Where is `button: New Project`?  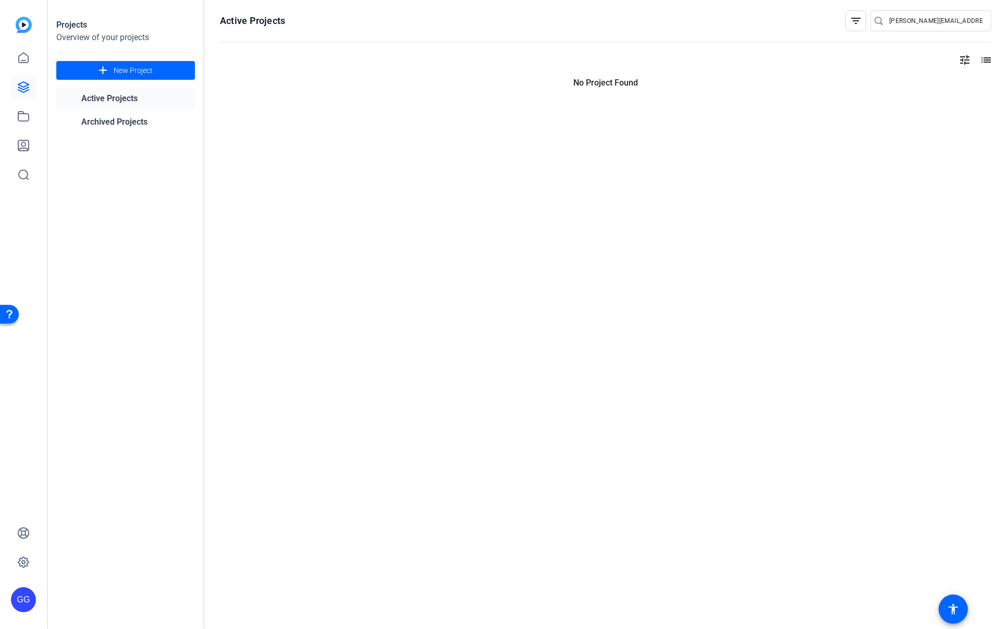 button: New Project is located at coordinates (126, 70).